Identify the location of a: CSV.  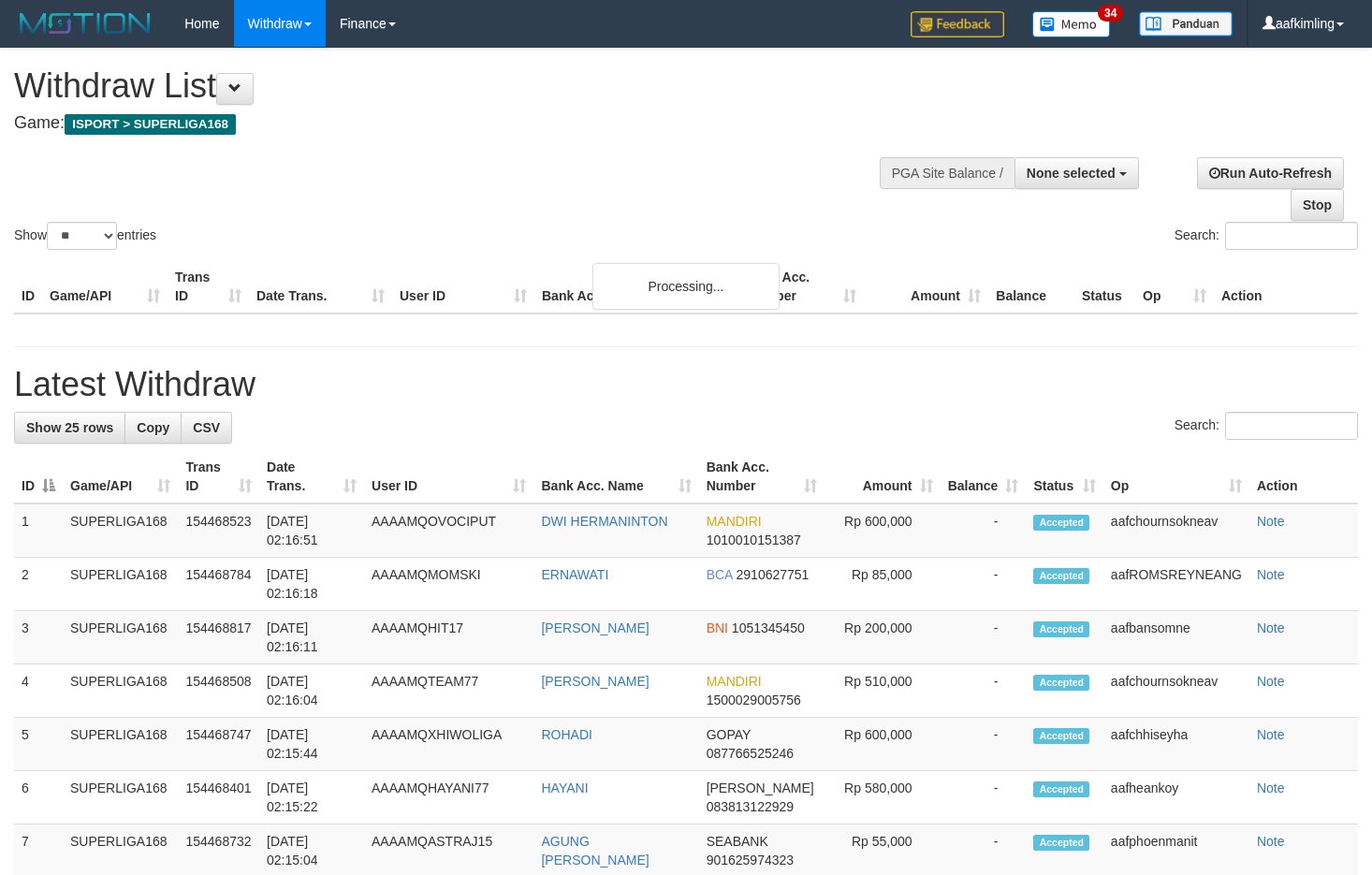
(206, 428).